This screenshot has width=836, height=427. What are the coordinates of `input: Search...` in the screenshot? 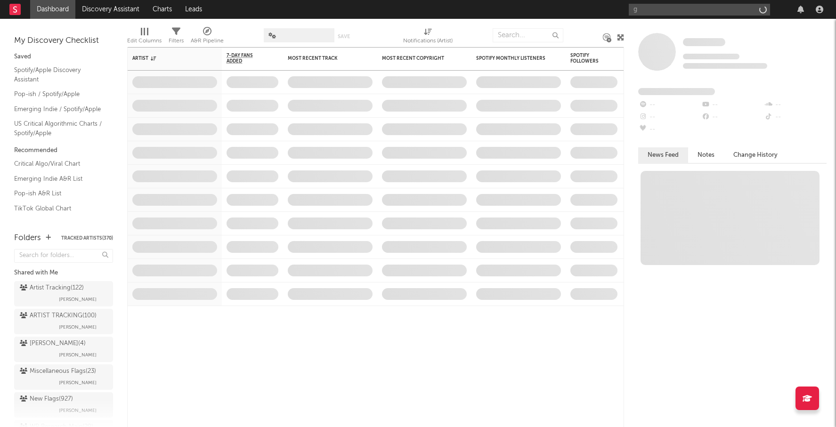 It's located at (528, 35).